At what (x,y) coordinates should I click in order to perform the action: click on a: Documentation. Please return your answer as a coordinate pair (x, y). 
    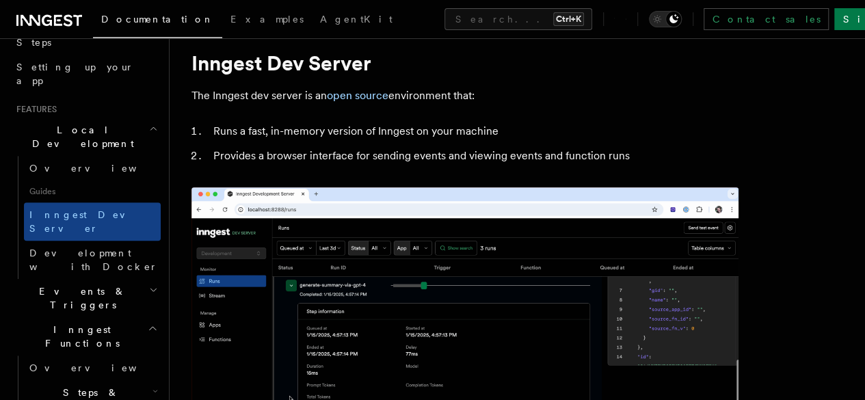
    Looking at the image, I should click on (157, 21).